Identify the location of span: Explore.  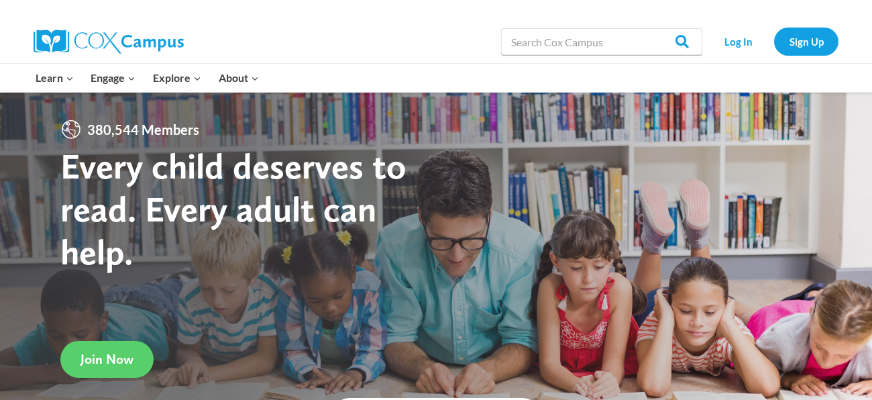
(177, 78).